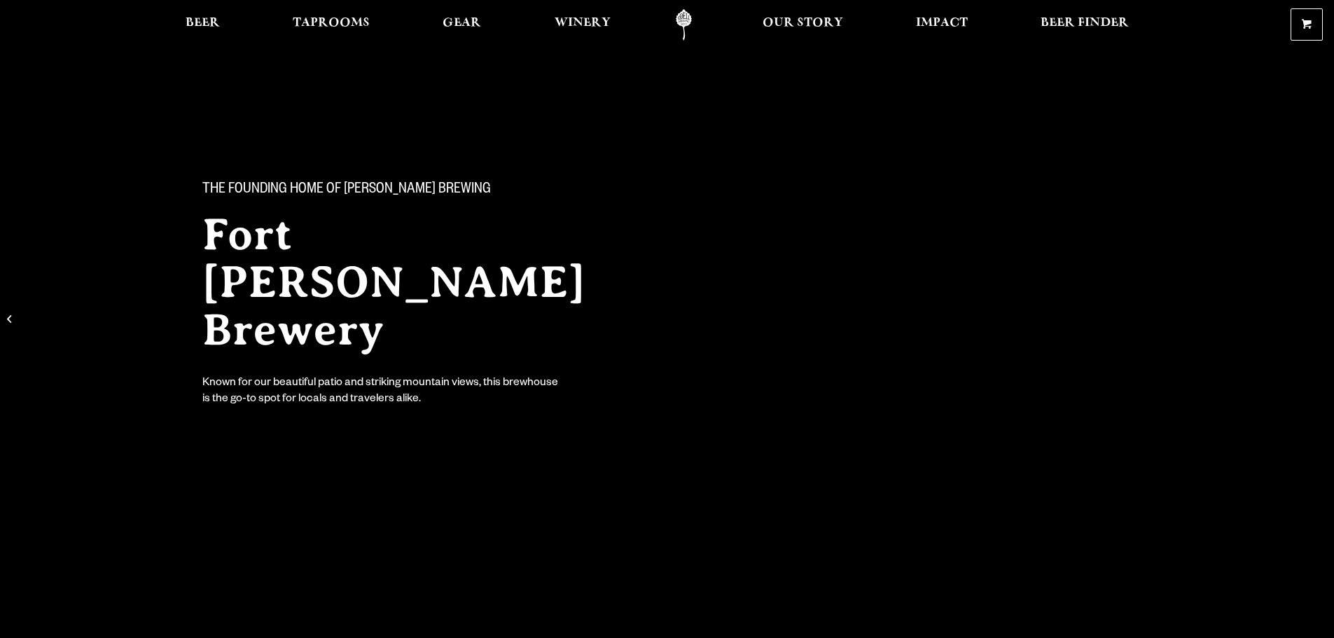 The image size is (1334, 638). I want to click on span: Beer Finder, so click(1085, 23).